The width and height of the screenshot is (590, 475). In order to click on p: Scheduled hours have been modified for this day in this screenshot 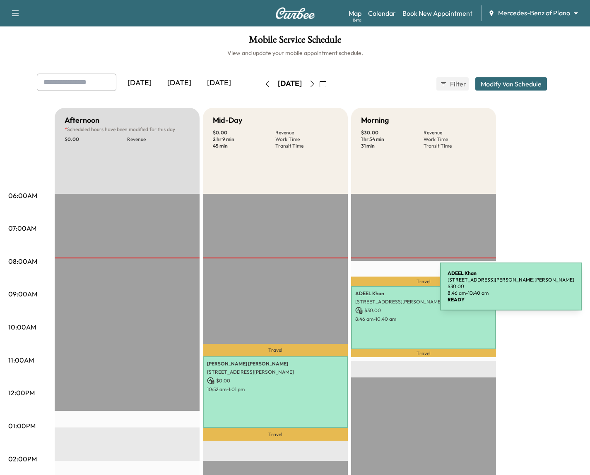, I will do `click(127, 130)`.